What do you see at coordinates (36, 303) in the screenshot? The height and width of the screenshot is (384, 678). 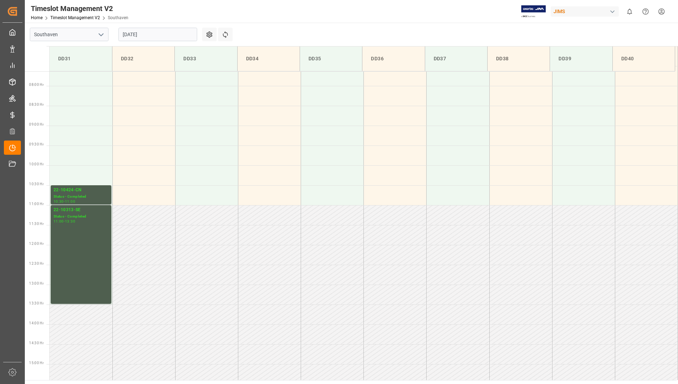 I see `span: 13:30 Hr` at bounding box center [36, 303].